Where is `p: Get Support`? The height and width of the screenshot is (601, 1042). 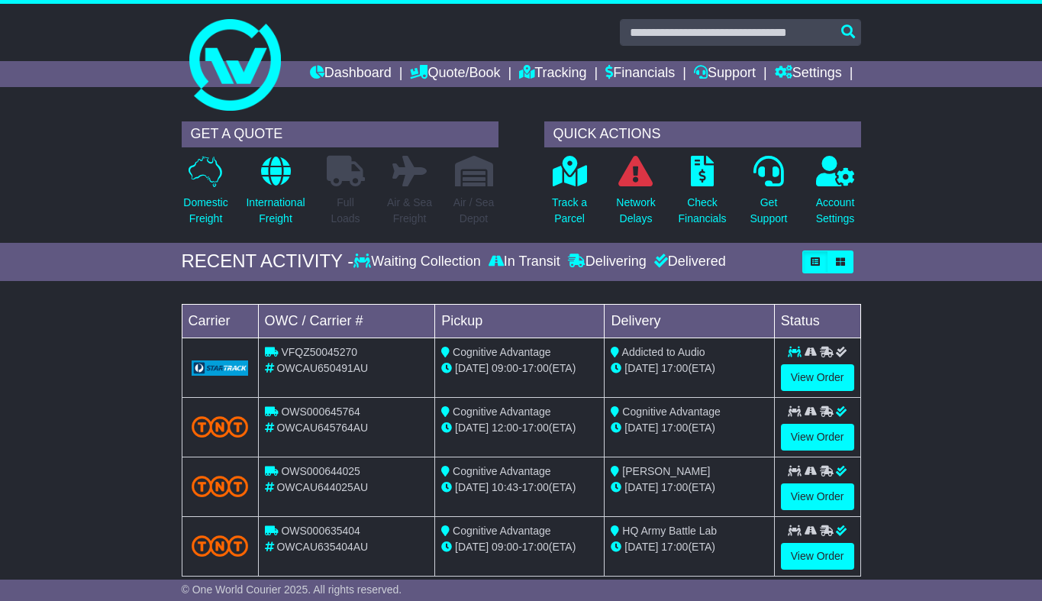 p: Get Support is located at coordinates (768, 211).